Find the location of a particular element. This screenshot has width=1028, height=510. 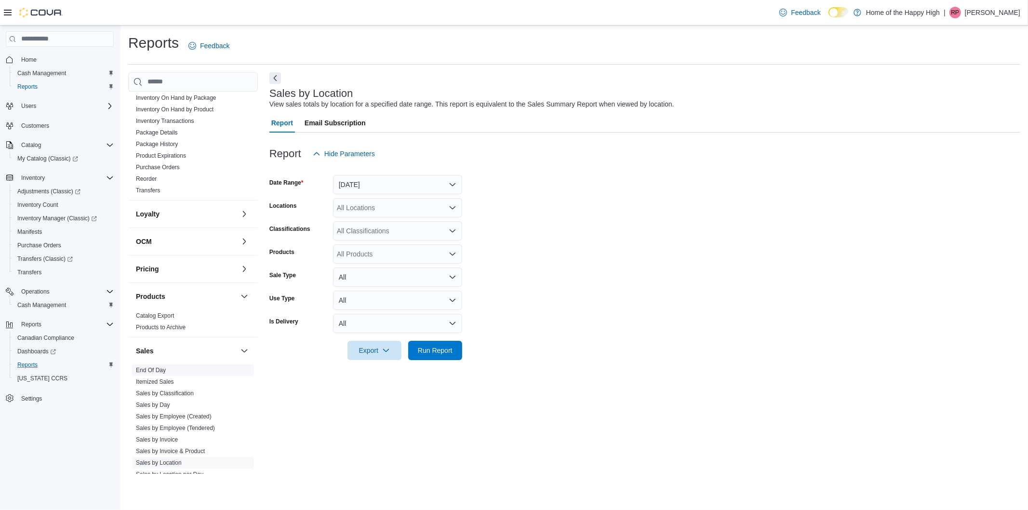

span: Inventory Count is located at coordinates (38, 205).